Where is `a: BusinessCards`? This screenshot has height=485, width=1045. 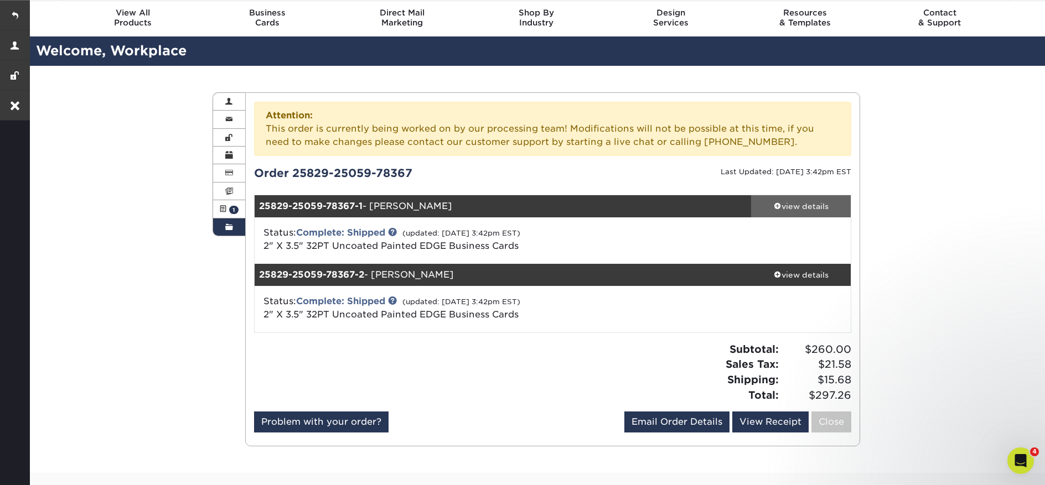 a: BusinessCards is located at coordinates (267, 19).